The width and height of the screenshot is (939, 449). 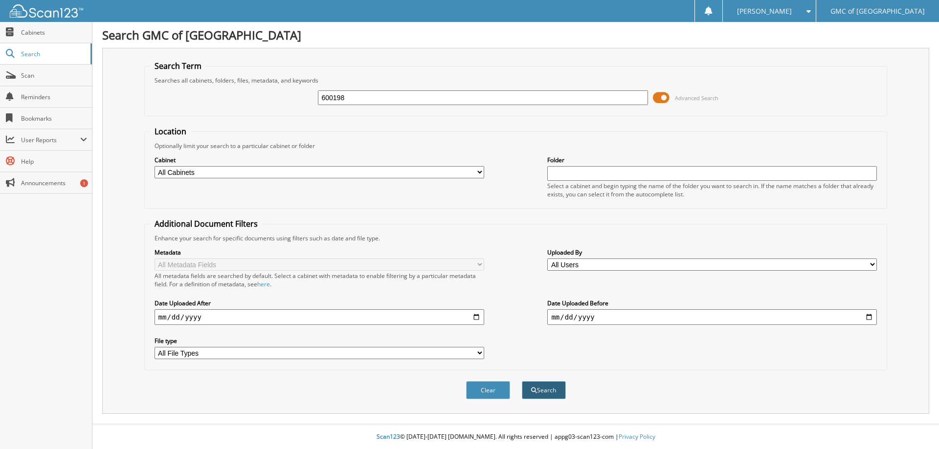 I want to click on legend: Location, so click(x=170, y=132).